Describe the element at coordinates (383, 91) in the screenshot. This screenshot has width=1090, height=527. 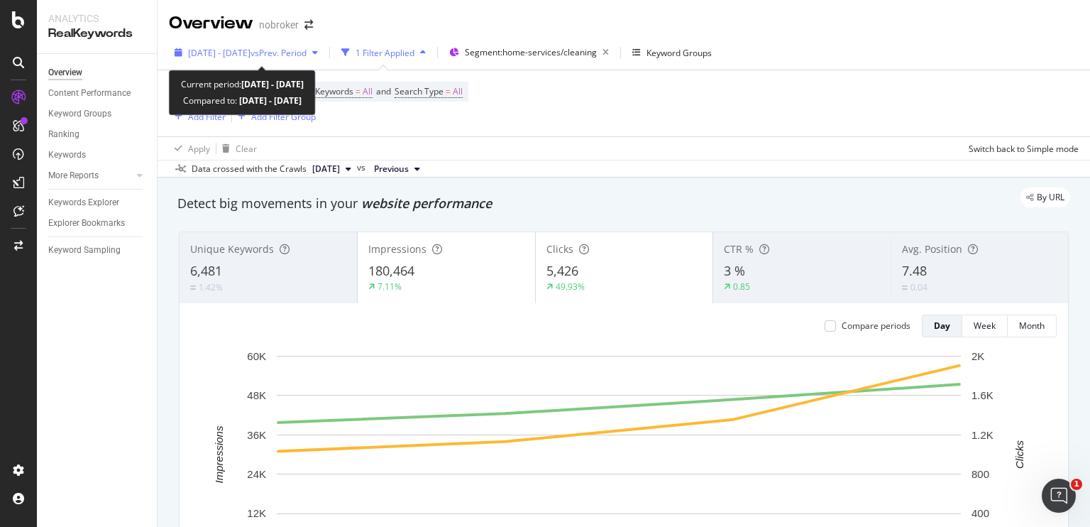
I see `span: and` at that location.